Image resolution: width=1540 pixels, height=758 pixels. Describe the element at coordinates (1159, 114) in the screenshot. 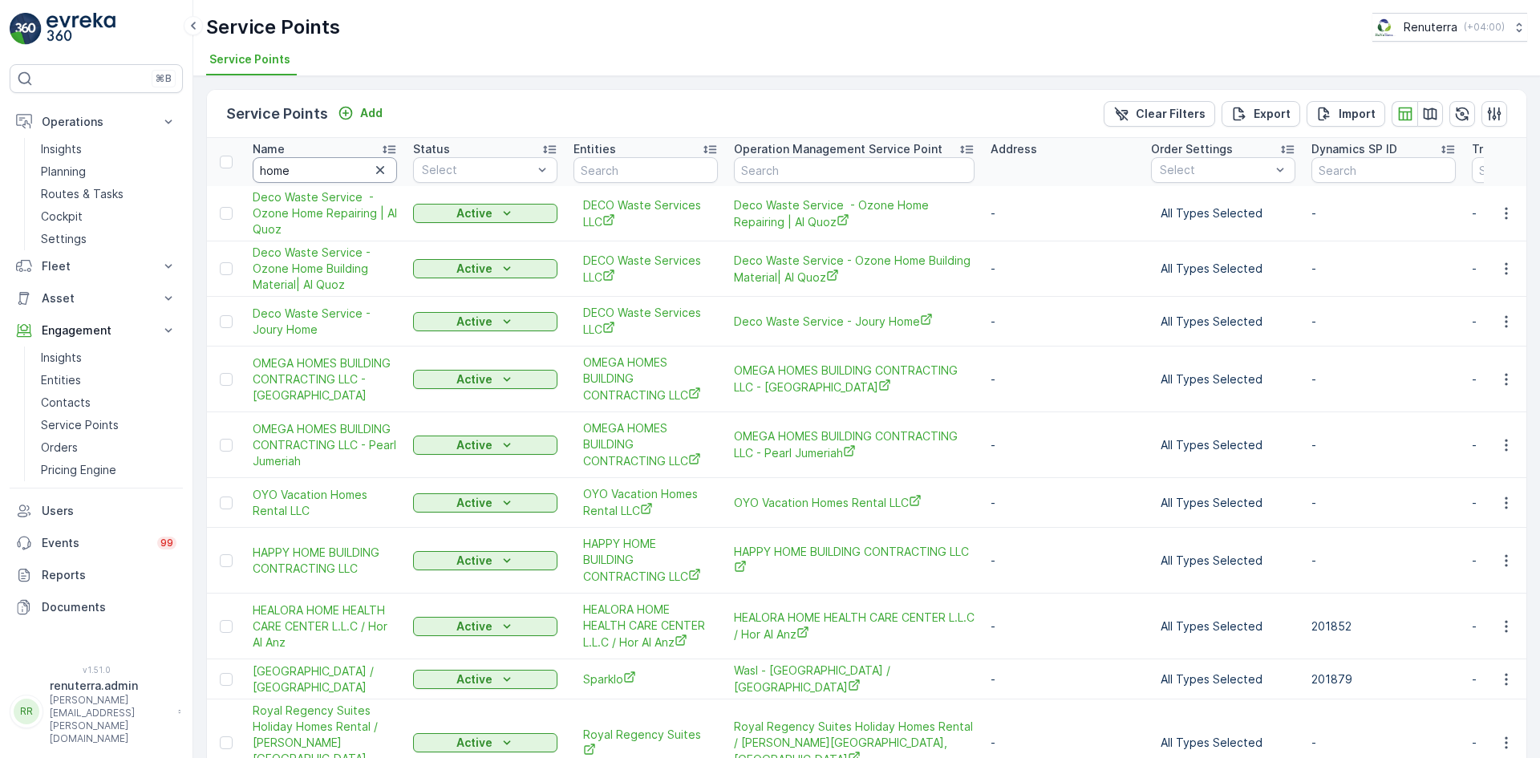

I see `button: Clear Filters` at that location.